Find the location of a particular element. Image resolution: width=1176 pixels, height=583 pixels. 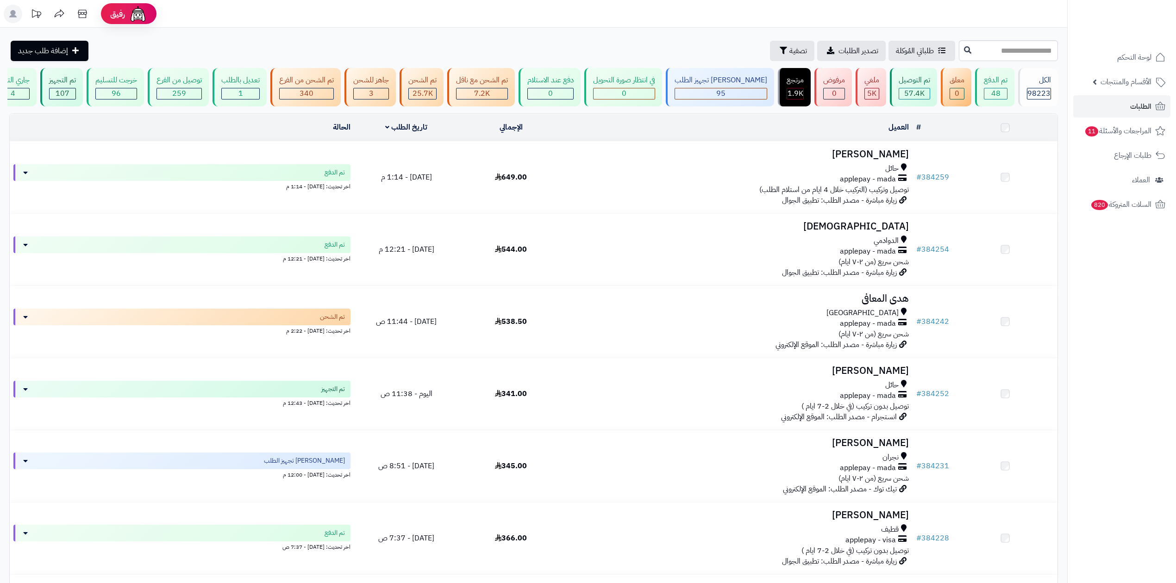

span: 1.9K is located at coordinates (795, 94).